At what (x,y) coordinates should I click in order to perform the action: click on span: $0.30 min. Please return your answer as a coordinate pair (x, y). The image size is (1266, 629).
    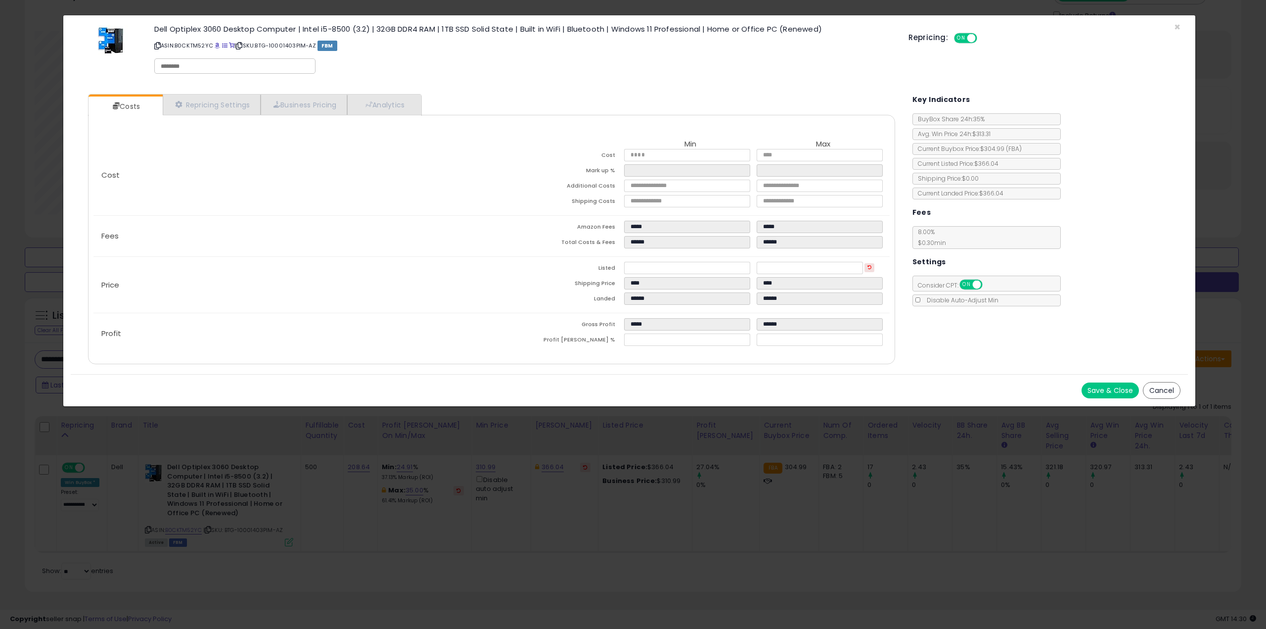
    Looking at the image, I should click on (929, 242).